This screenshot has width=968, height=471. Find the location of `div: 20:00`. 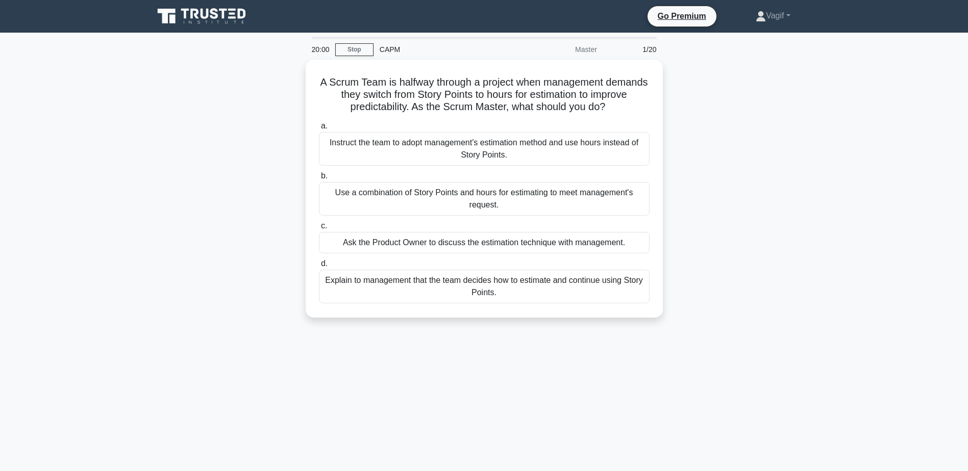

div: 20:00 is located at coordinates (320, 49).